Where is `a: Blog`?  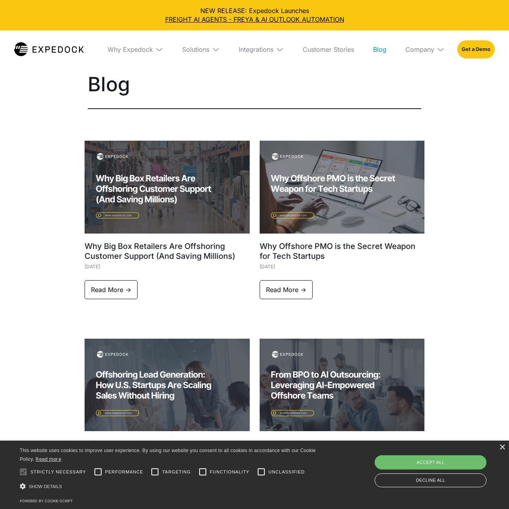 a: Blog is located at coordinates (380, 49).